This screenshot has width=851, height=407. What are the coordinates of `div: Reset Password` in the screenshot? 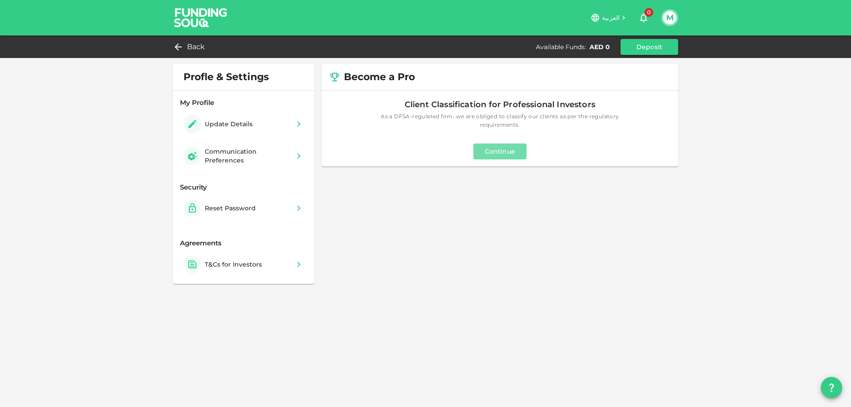 It's located at (230, 208).